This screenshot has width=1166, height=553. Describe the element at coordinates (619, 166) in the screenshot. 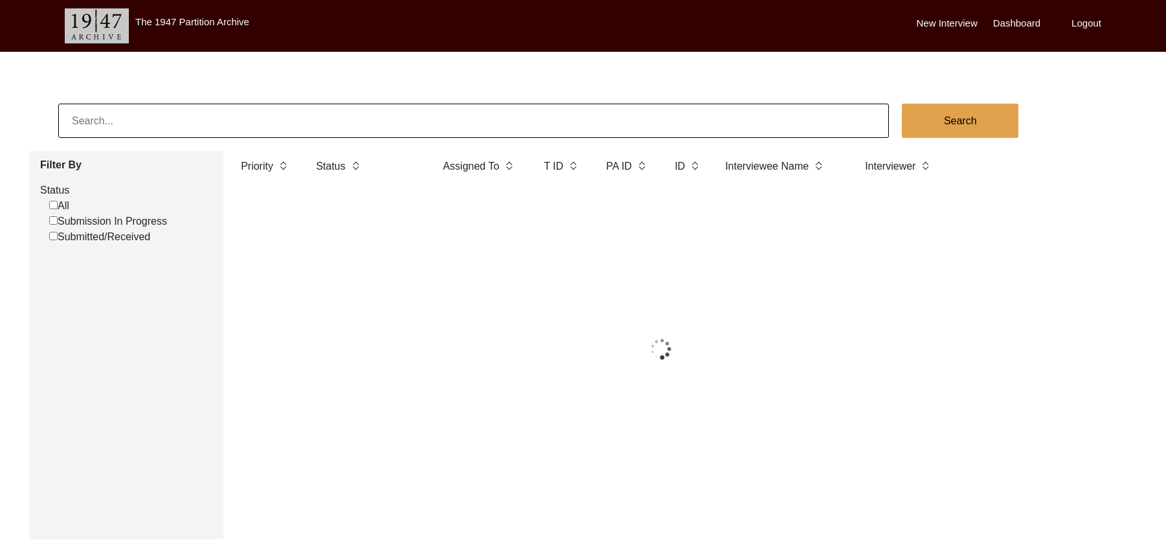

I see `label: PA ID` at that location.